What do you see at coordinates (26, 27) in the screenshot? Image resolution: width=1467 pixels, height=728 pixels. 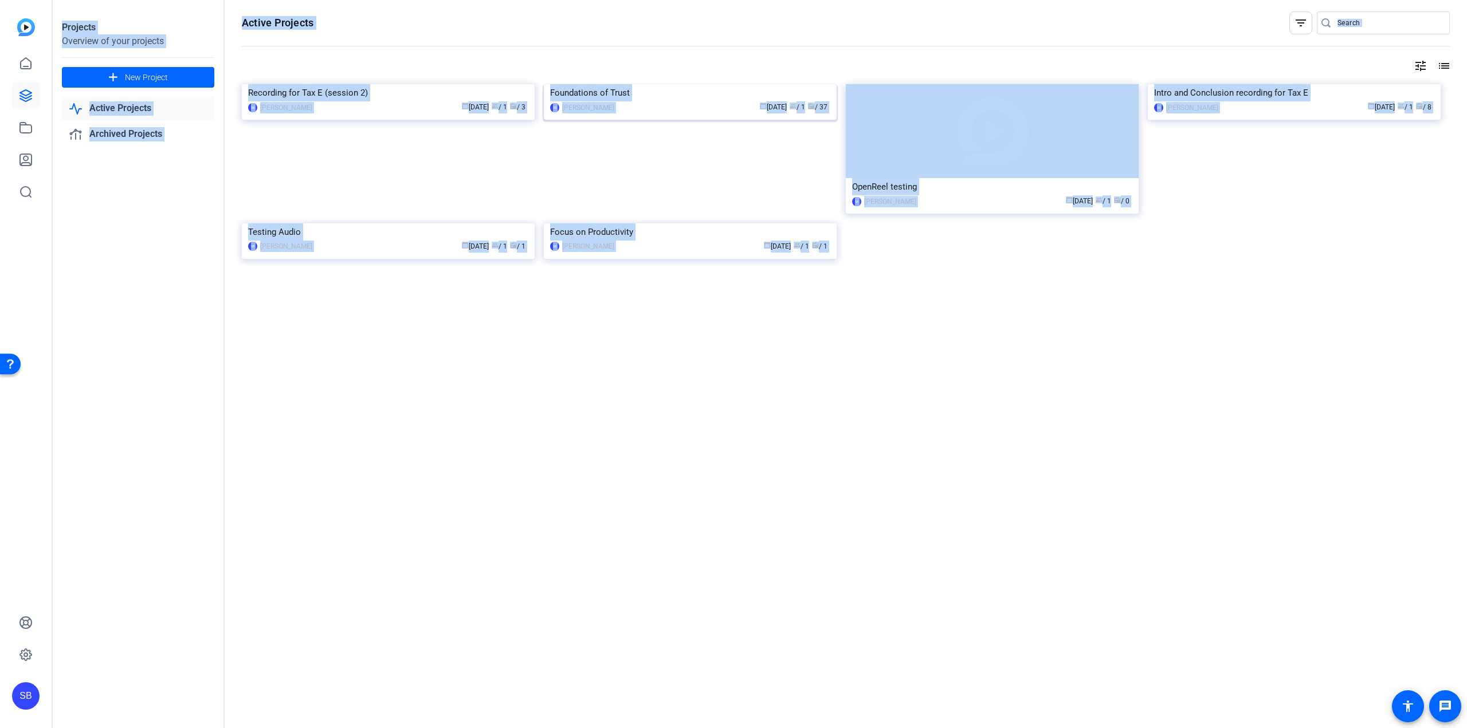 I see `img: blue-gradient.svg` at bounding box center [26, 27].